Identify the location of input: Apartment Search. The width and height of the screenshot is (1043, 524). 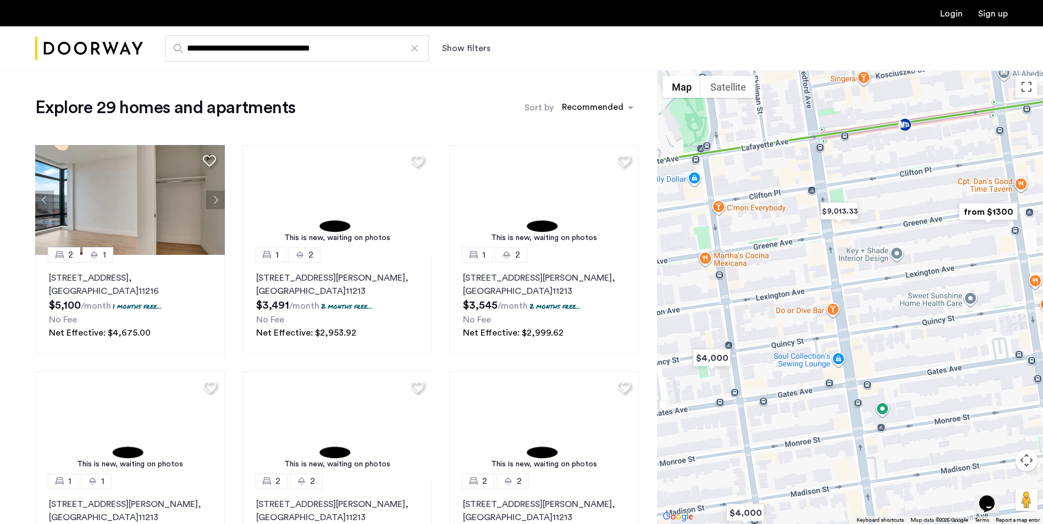
(297, 48).